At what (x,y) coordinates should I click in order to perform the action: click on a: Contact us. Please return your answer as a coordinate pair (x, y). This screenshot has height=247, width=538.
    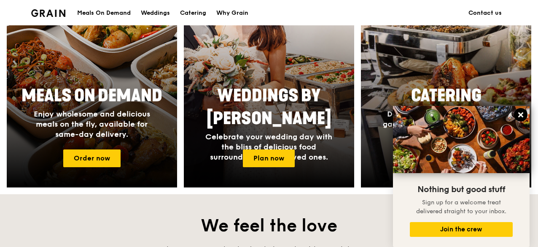
    Looking at the image, I should click on (485, 13).